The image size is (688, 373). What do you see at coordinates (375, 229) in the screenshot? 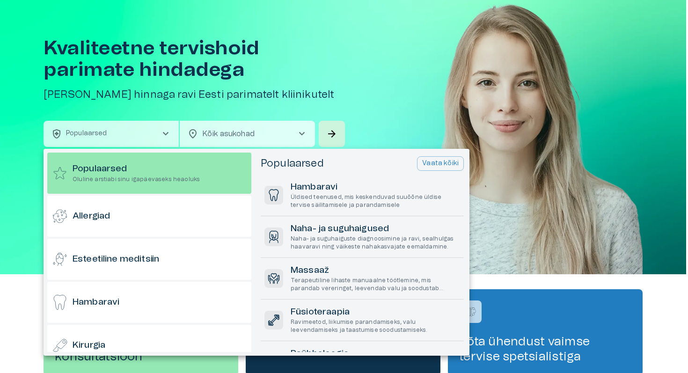
I see `h6: Naha- ja suguhaigused` at bounding box center [375, 229].